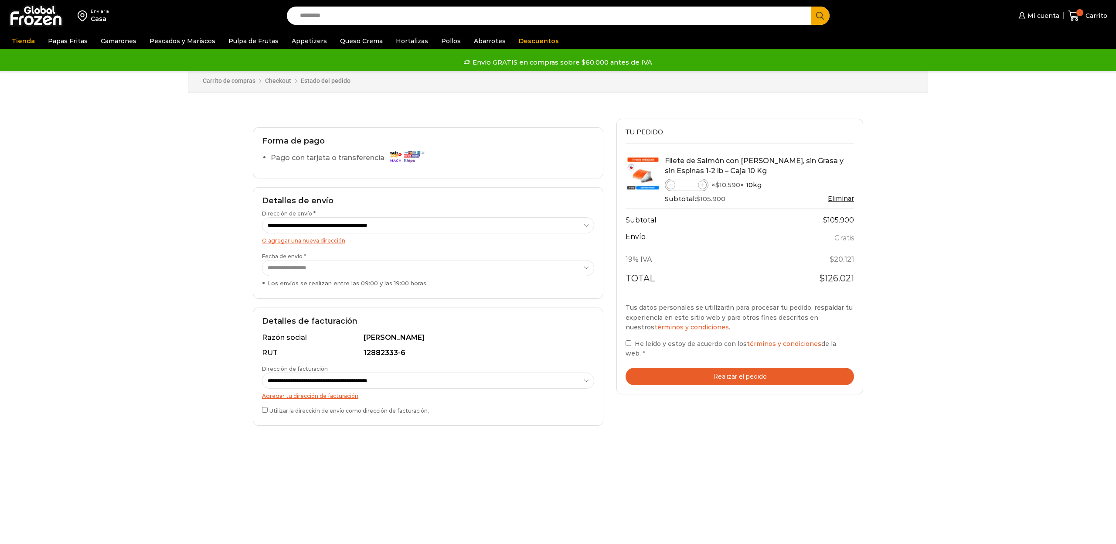 The height and width of the screenshot is (544, 1116). I want to click on span: 20.121, so click(842, 259).